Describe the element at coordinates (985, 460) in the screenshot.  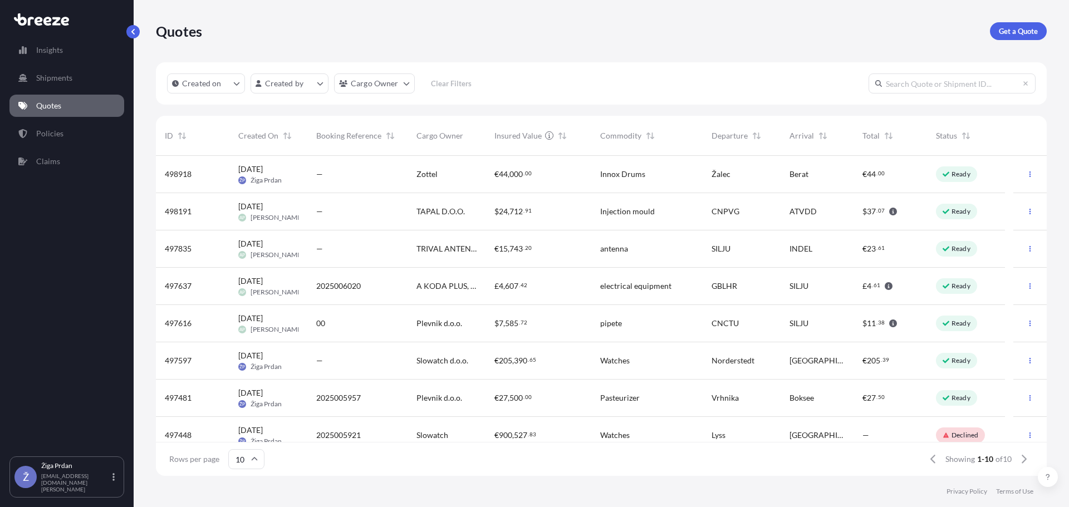
I see `span: 1-10` at that location.